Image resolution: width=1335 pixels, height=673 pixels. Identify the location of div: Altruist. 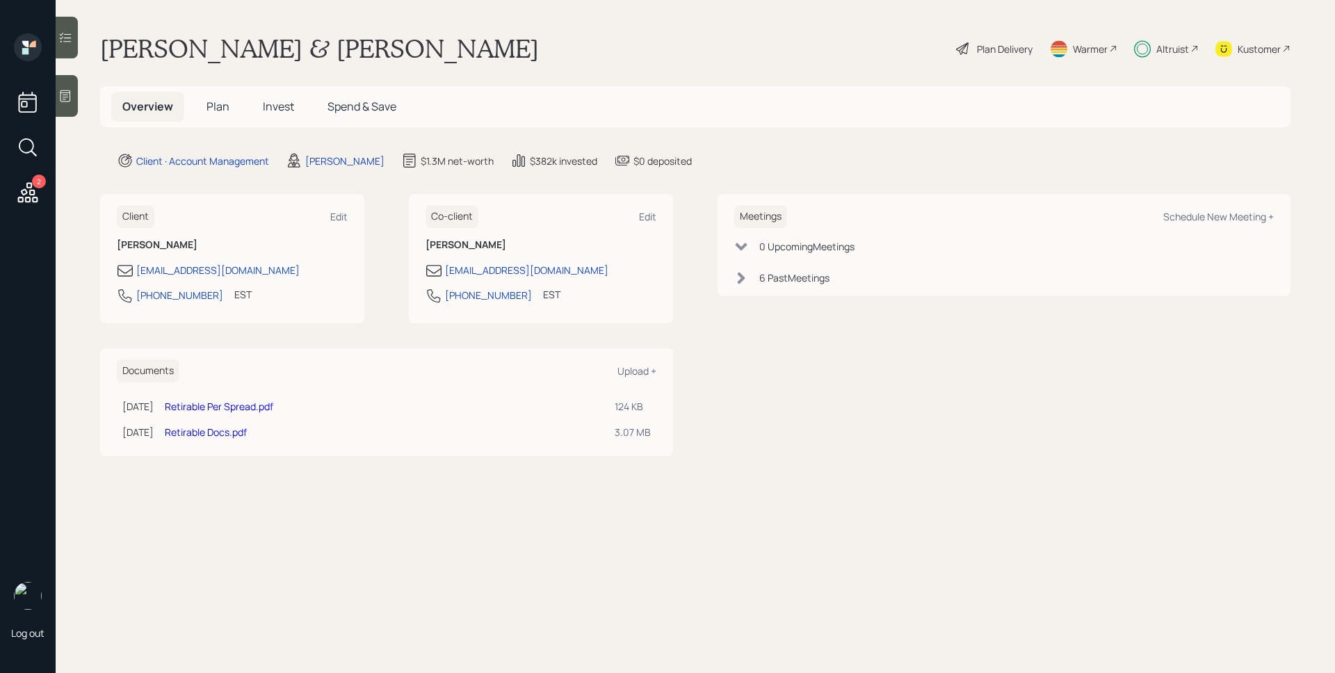
(1172, 49).